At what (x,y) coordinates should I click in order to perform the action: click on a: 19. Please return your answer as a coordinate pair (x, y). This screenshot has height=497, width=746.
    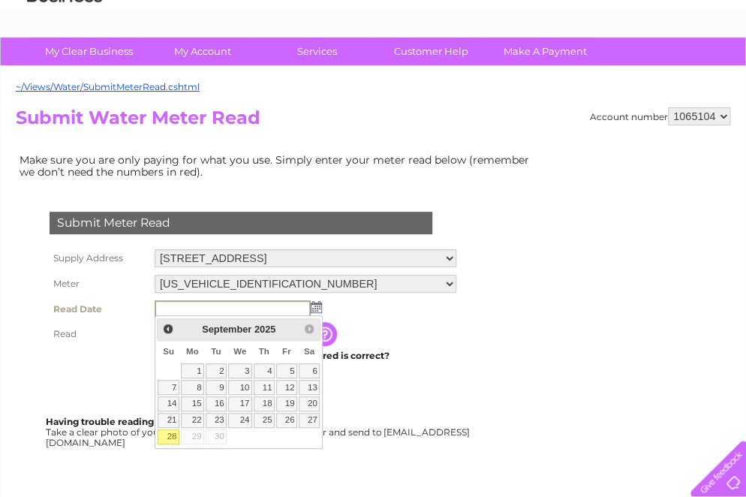
    Looking at the image, I should click on (287, 404).